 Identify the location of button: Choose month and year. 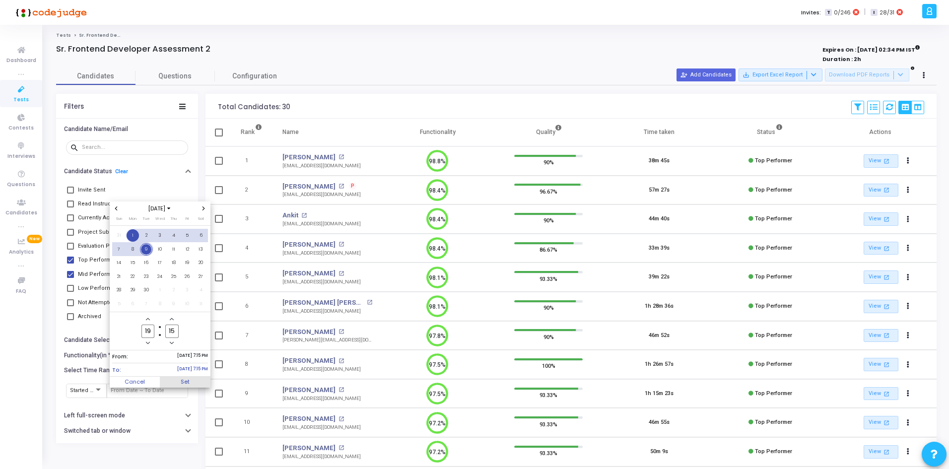
(160, 208).